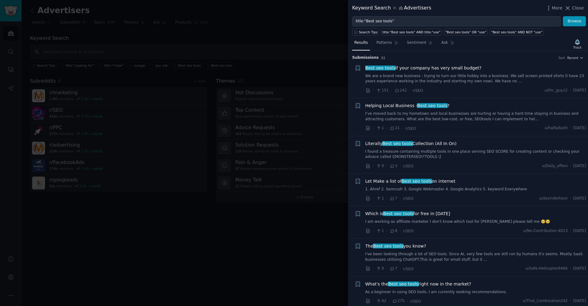  Describe the element at coordinates (396, 246) in the screenshot. I see `span: The you know?` at that location.